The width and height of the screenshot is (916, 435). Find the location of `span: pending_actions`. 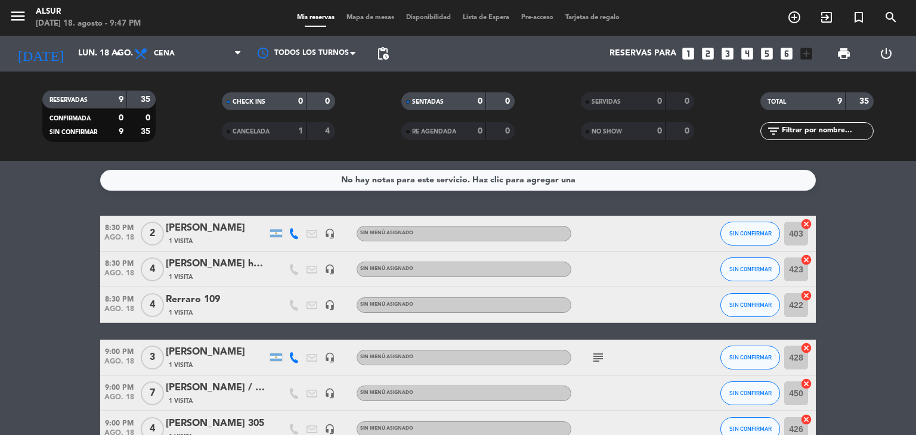

span: pending_actions is located at coordinates (383, 54).